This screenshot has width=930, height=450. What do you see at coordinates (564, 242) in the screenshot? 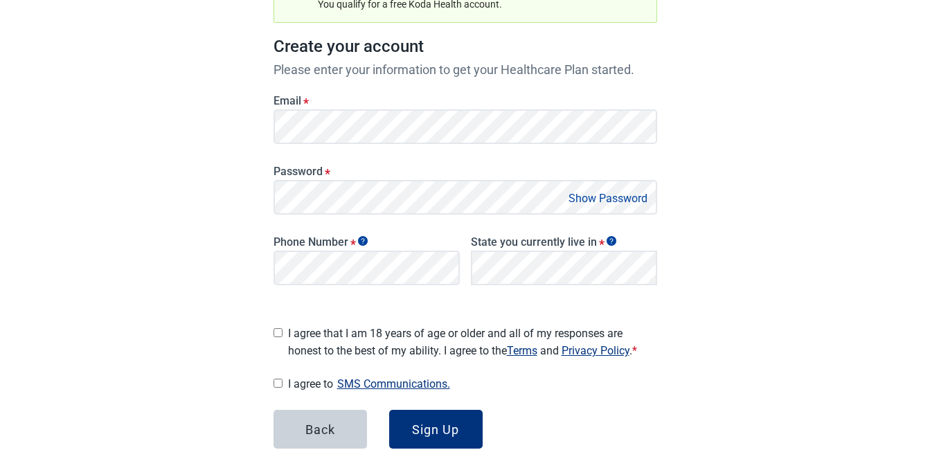
I see `label: State you currently live in` at bounding box center [564, 242].